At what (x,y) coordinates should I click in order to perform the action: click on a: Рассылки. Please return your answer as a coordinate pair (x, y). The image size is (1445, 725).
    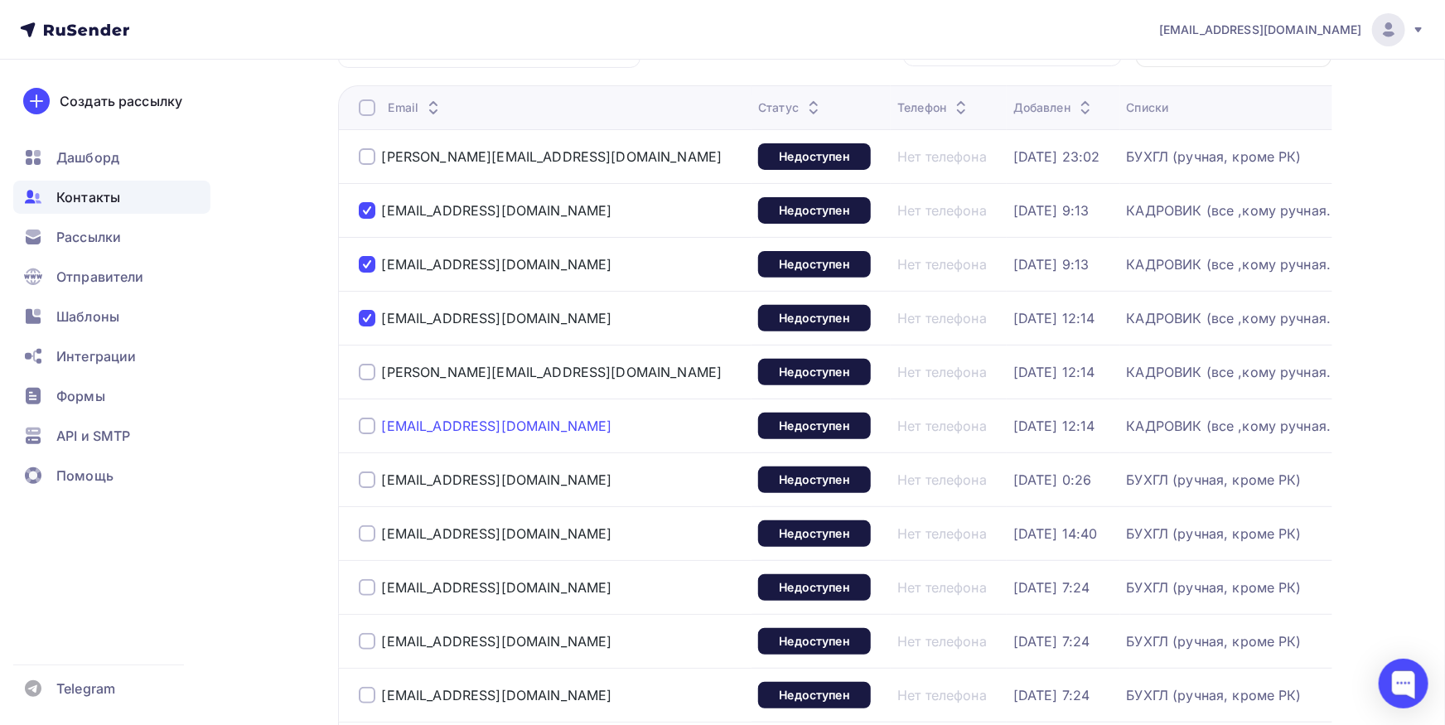
    Looking at the image, I should click on (112, 237).